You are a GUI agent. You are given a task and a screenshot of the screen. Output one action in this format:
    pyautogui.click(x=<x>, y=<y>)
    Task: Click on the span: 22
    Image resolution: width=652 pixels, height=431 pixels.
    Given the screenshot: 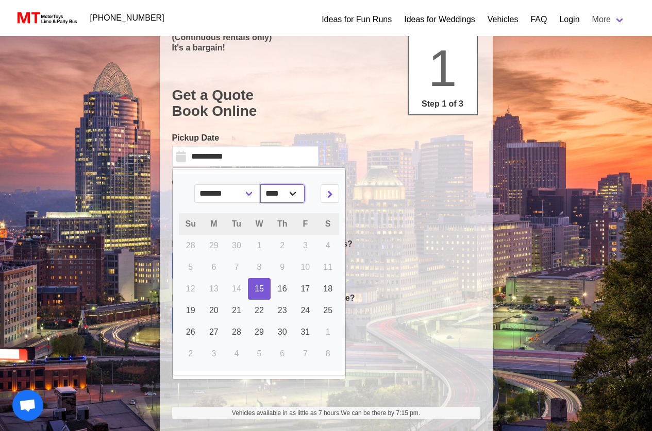 What is the action you would take?
    pyautogui.click(x=259, y=310)
    